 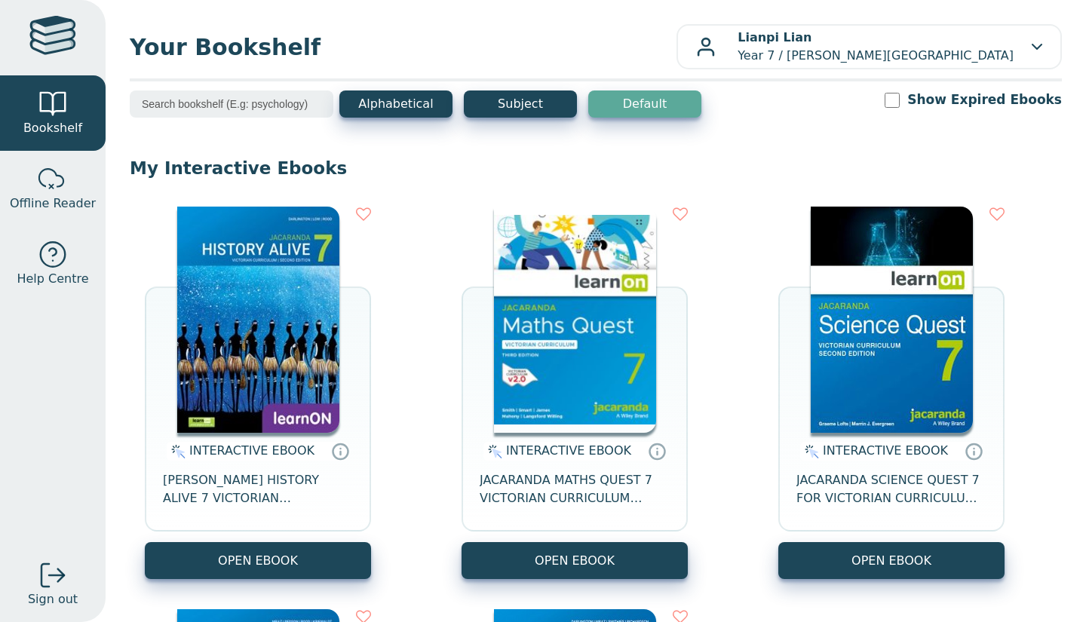 I want to click on button: Alphabetical, so click(x=396, y=104).